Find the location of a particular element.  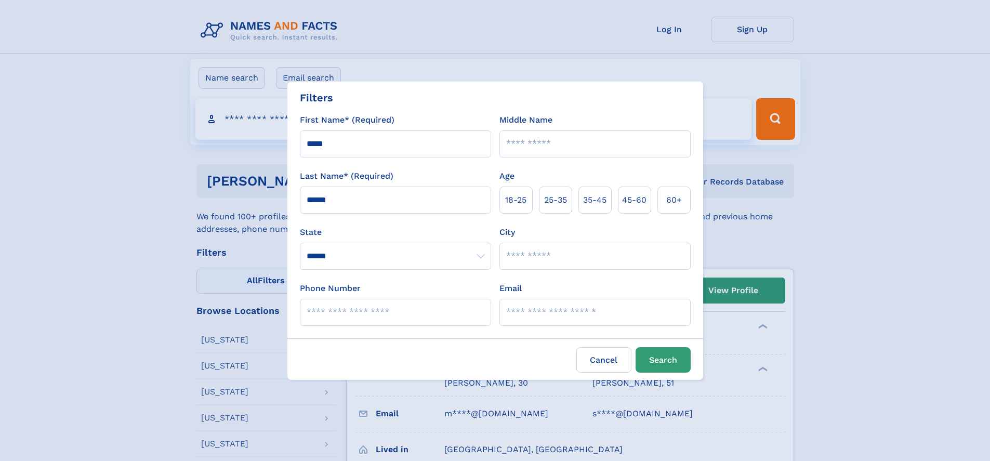

label: Email is located at coordinates (510, 288).